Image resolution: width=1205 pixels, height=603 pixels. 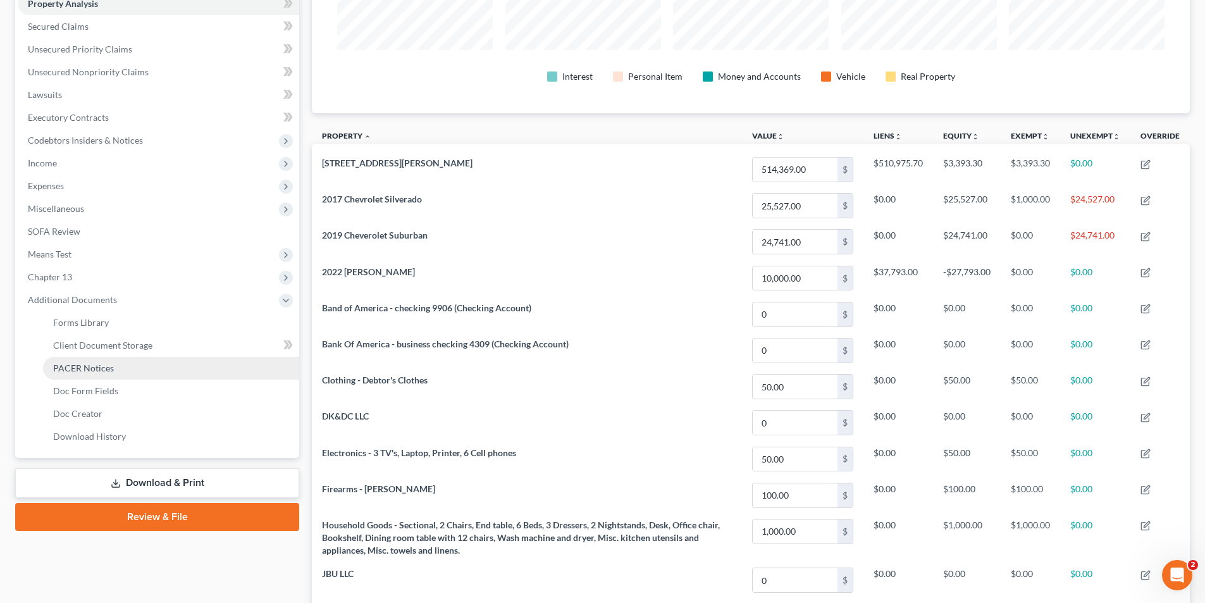 What do you see at coordinates (56, 208) in the screenshot?
I see `span: Miscellaneous` at bounding box center [56, 208].